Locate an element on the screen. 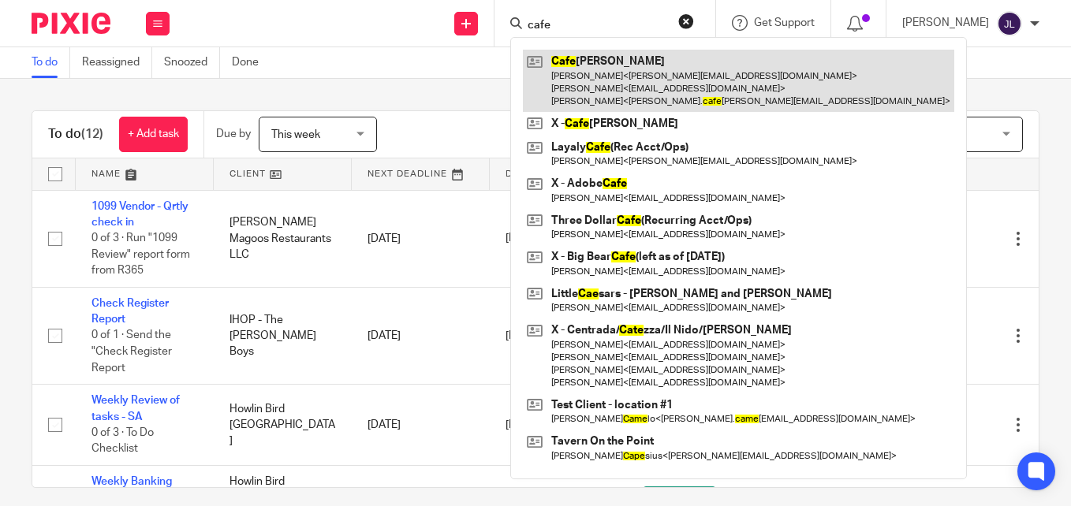 The image size is (1071, 506). a: Done is located at coordinates (251, 62).